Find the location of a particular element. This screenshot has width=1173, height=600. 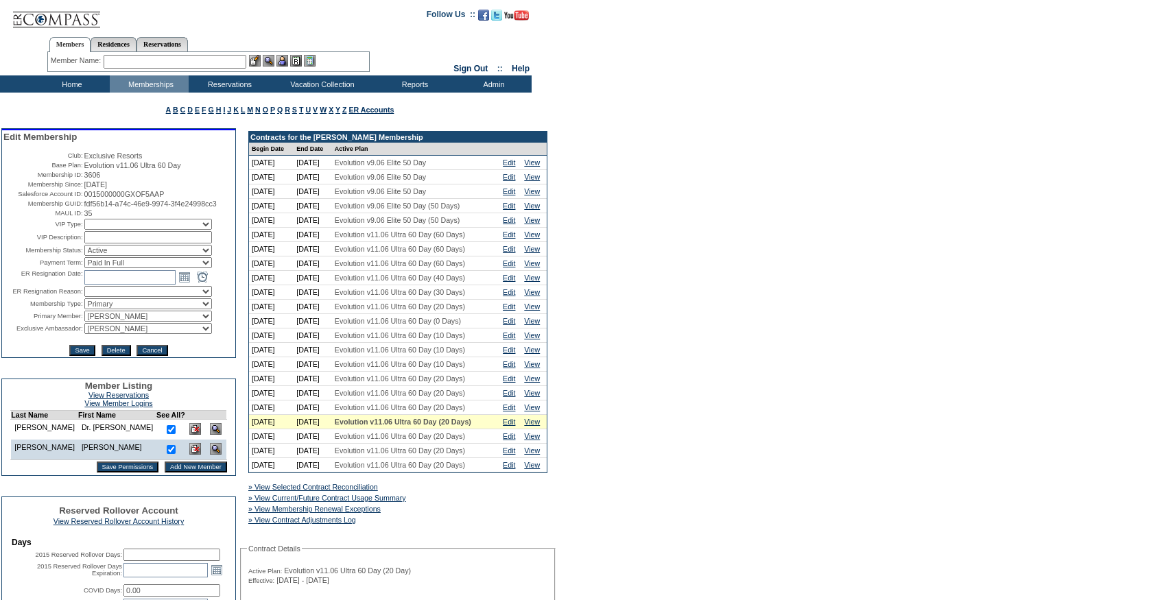

img: Reservations is located at coordinates (296, 60).